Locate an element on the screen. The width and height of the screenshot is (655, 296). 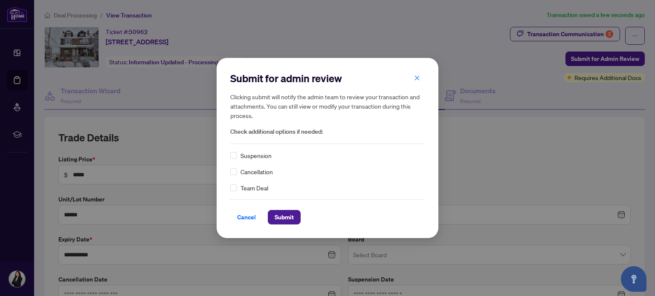
h5: Clicking submit will notify the admin team to review your transaction and attachments. You can st... is located at coordinates (327, 106).